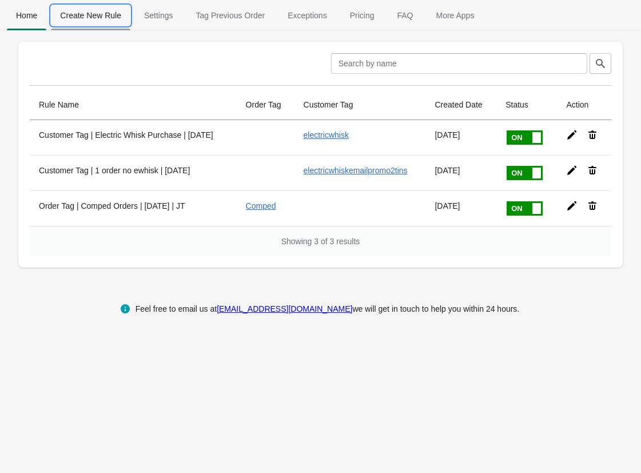 This screenshot has height=473, width=641. What do you see at coordinates (307, 15) in the screenshot?
I see `span: Exceptions` at bounding box center [307, 15].